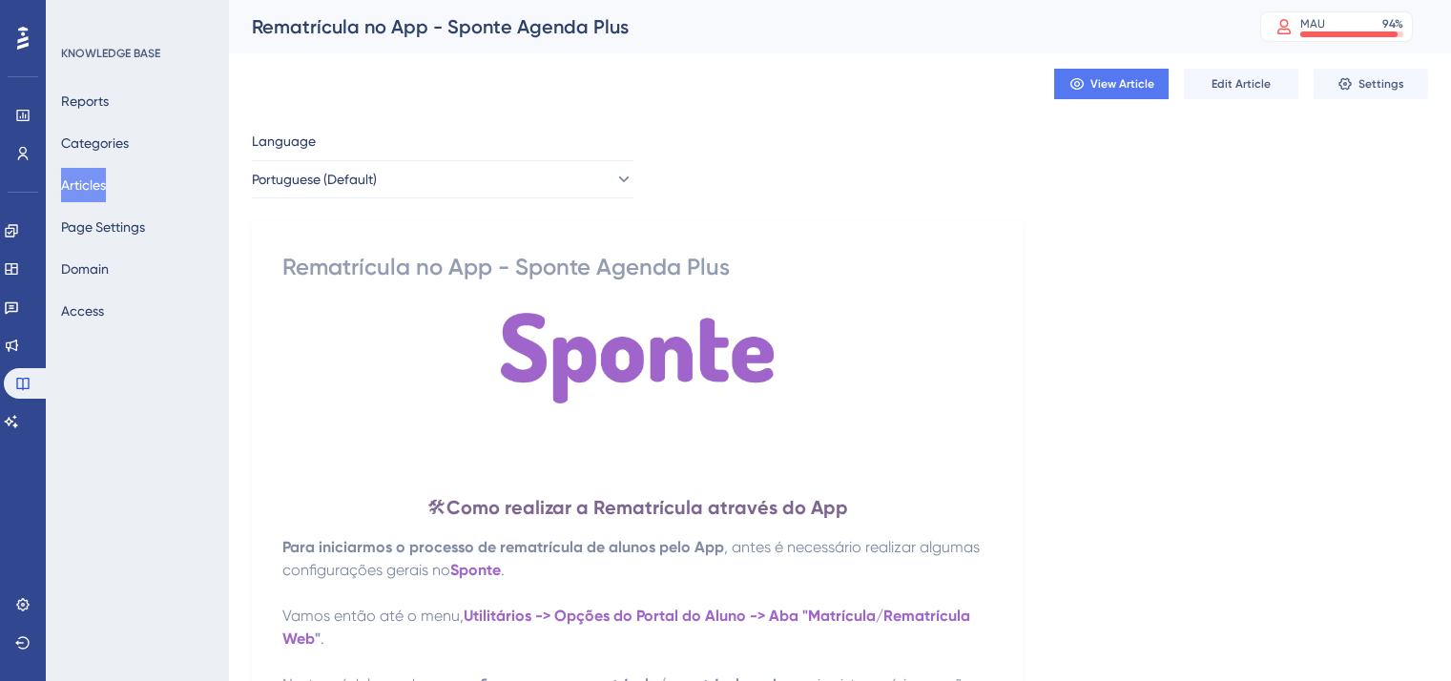 The image size is (1451, 681). Describe the element at coordinates (1241, 84) in the screenshot. I see `button: Edit Article` at that location.